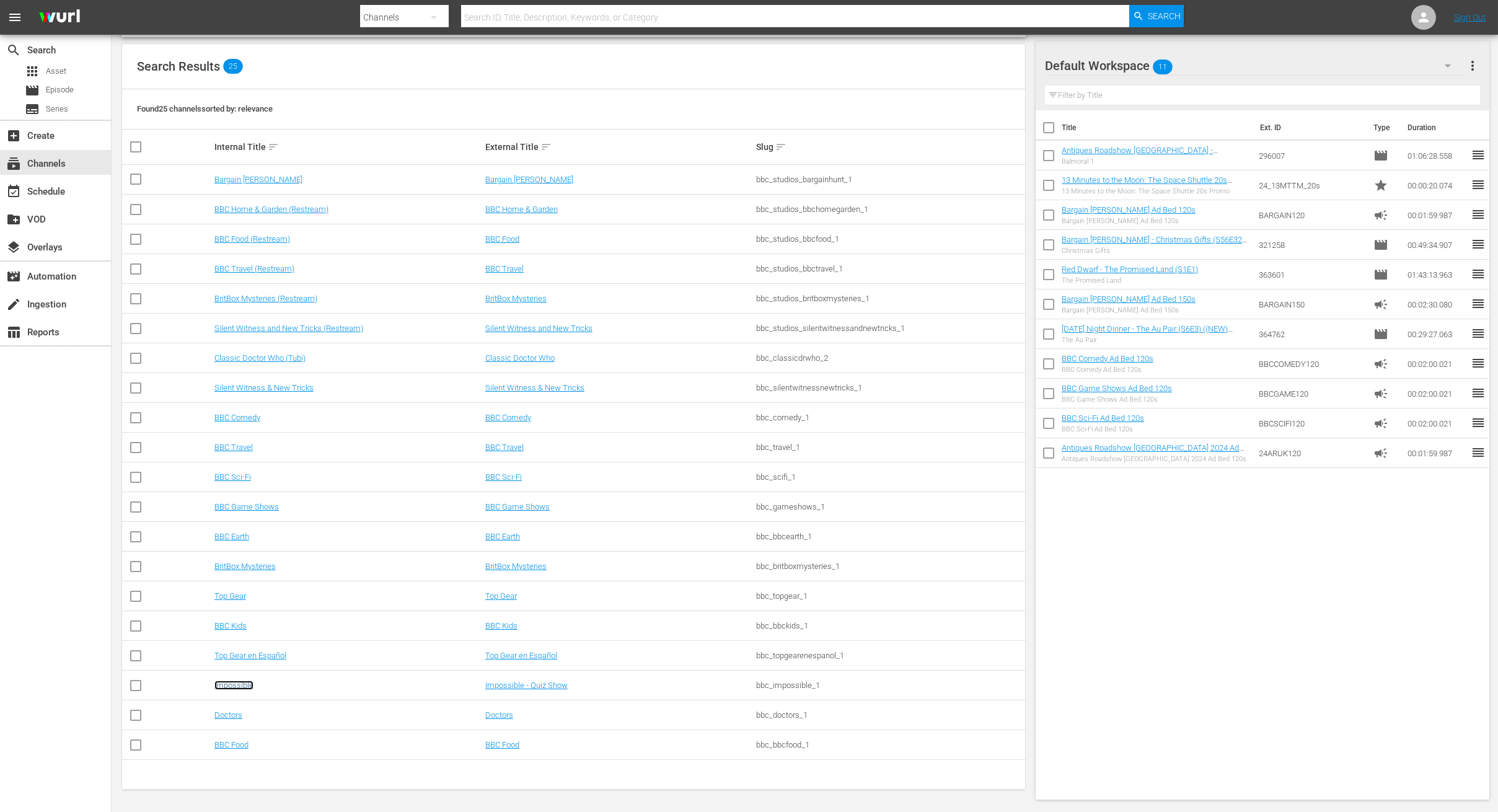 The image size is (1498, 812). Describe the element at coordinates (890, 715) in the screenshot. I see `div: bbc_doctors_1` at that location.